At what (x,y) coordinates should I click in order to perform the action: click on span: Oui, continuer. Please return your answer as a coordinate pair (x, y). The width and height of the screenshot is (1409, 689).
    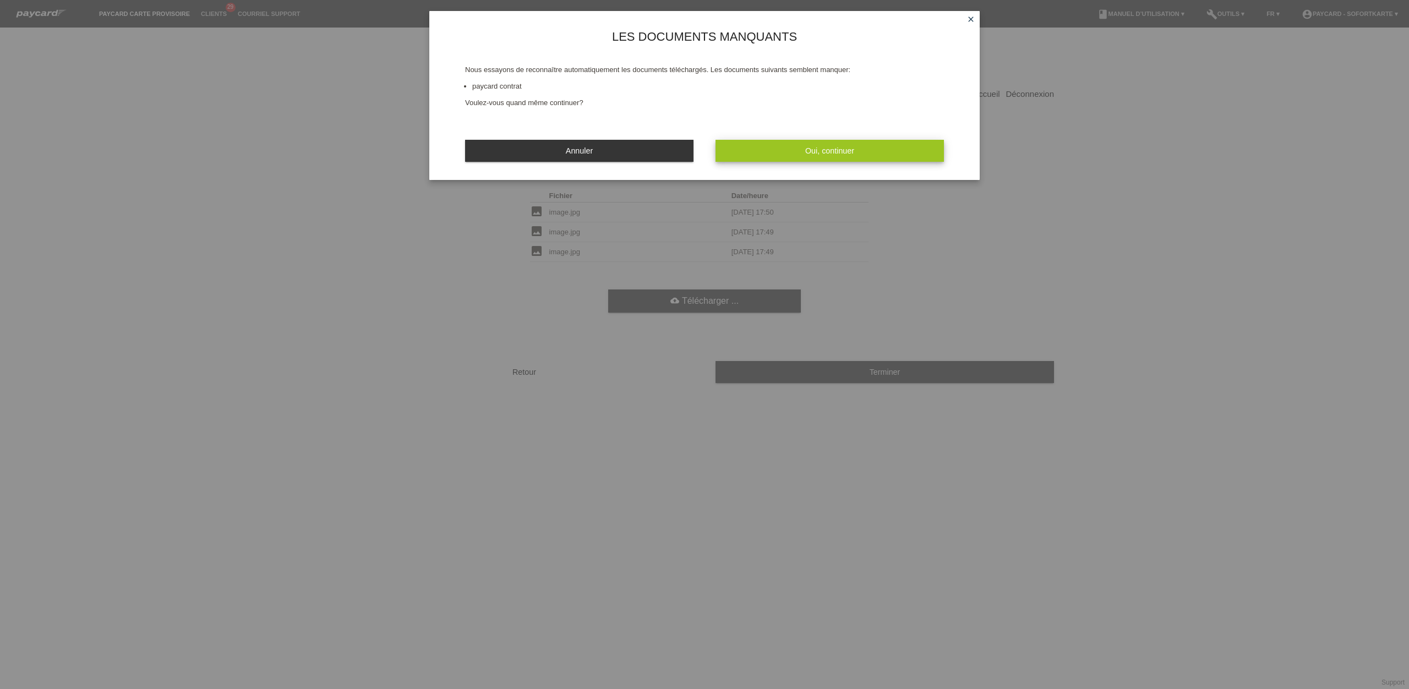
    Looking at the image, I should click on (830, 151).